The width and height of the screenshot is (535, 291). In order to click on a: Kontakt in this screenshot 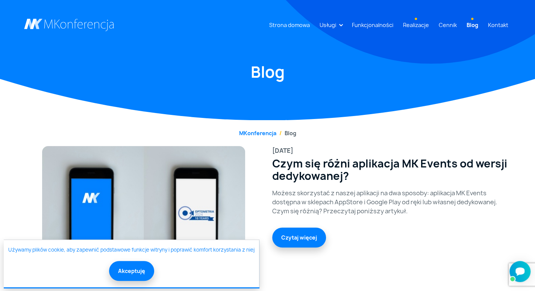, I will do `click(498, 25)`.